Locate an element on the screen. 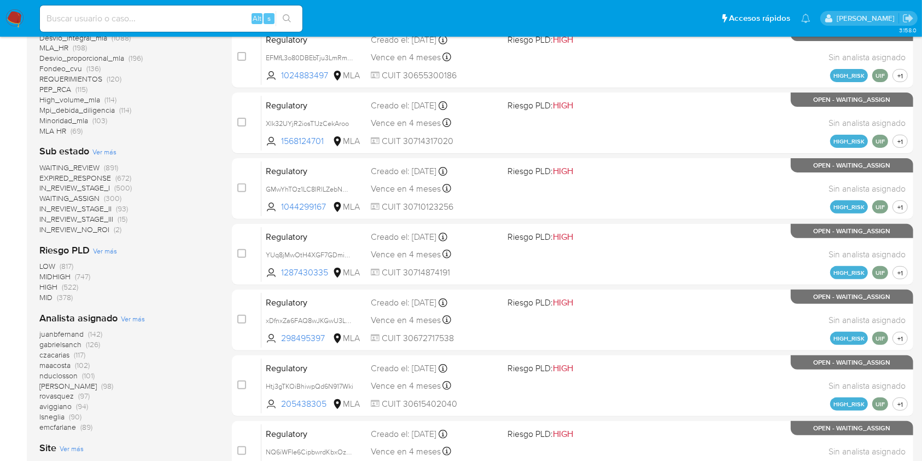 The height and width of the screenshot is (461, 922). a: Notificaciones is located at coordinates (806, 18).